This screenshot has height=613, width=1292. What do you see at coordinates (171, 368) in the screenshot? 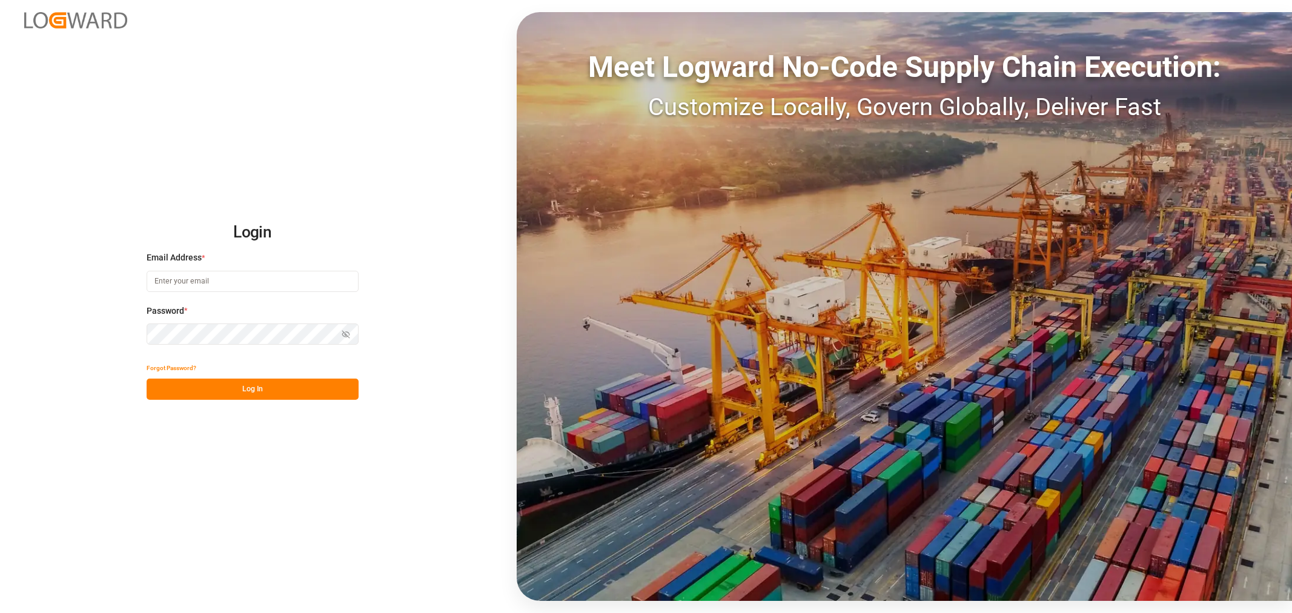
I see `button: Forgot Password?` at bounding box center [171, 368].